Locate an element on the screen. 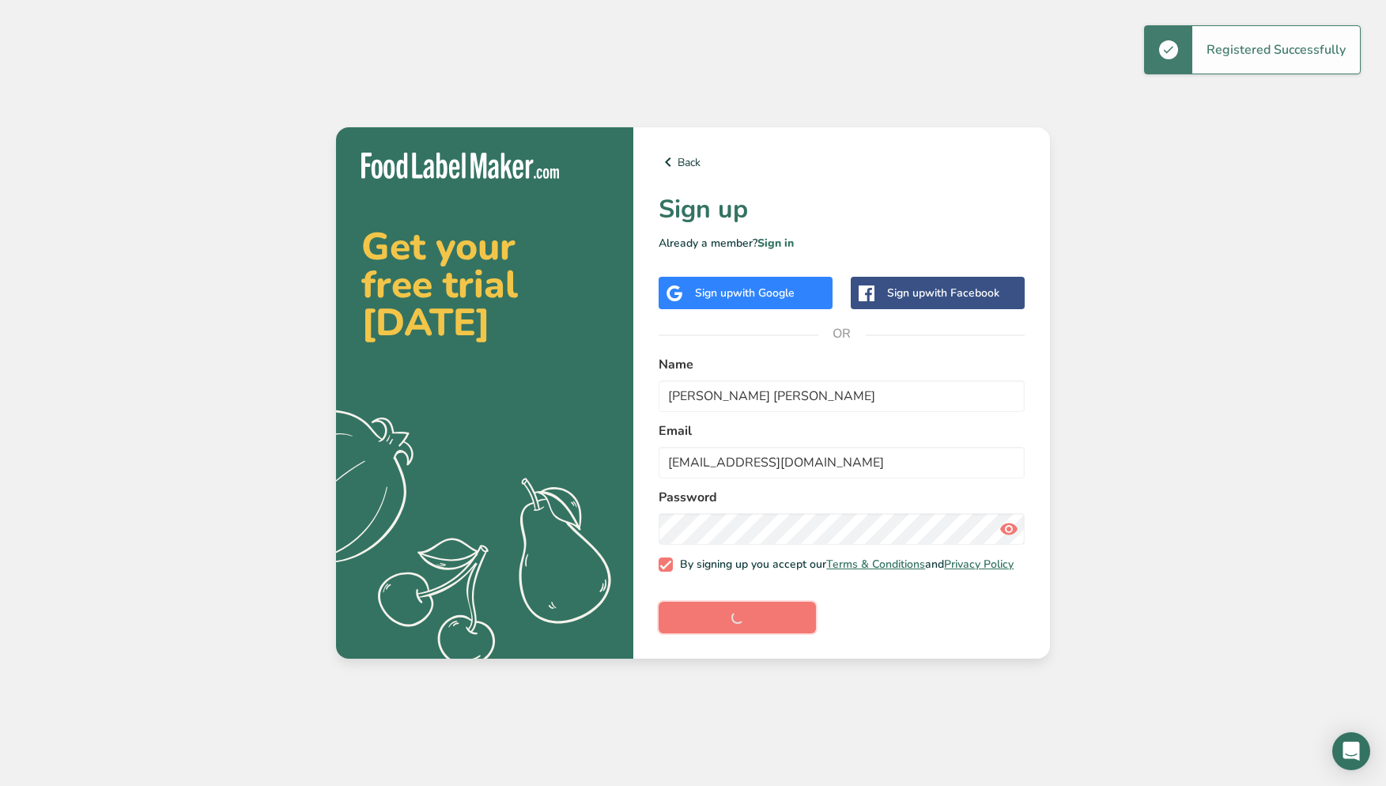 This screenshot has width=1386, height=786. h1: Sign up is located at coordinates (841, 210).